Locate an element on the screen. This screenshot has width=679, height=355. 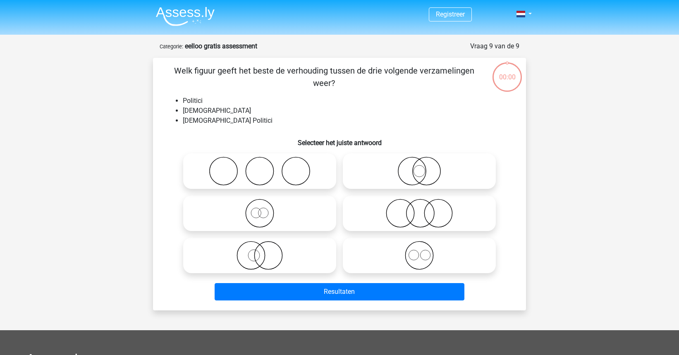
img: Assessly is located at coordinates (185, 16).